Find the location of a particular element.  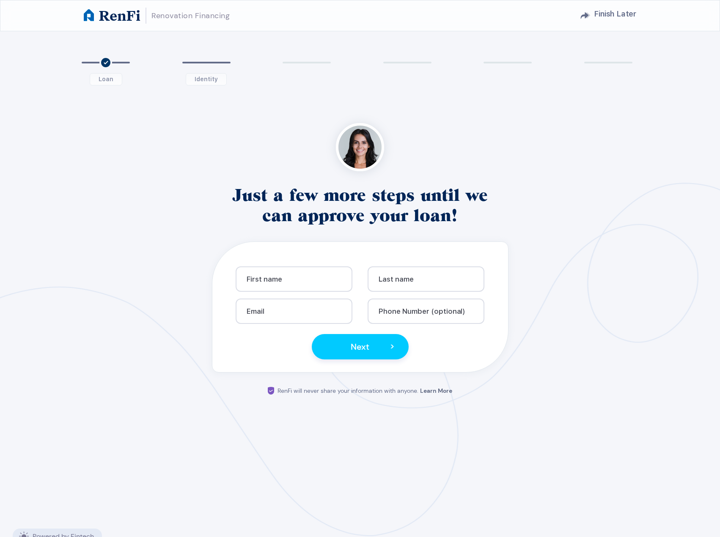

h1: RenFi is located at coordinates (120, 15).